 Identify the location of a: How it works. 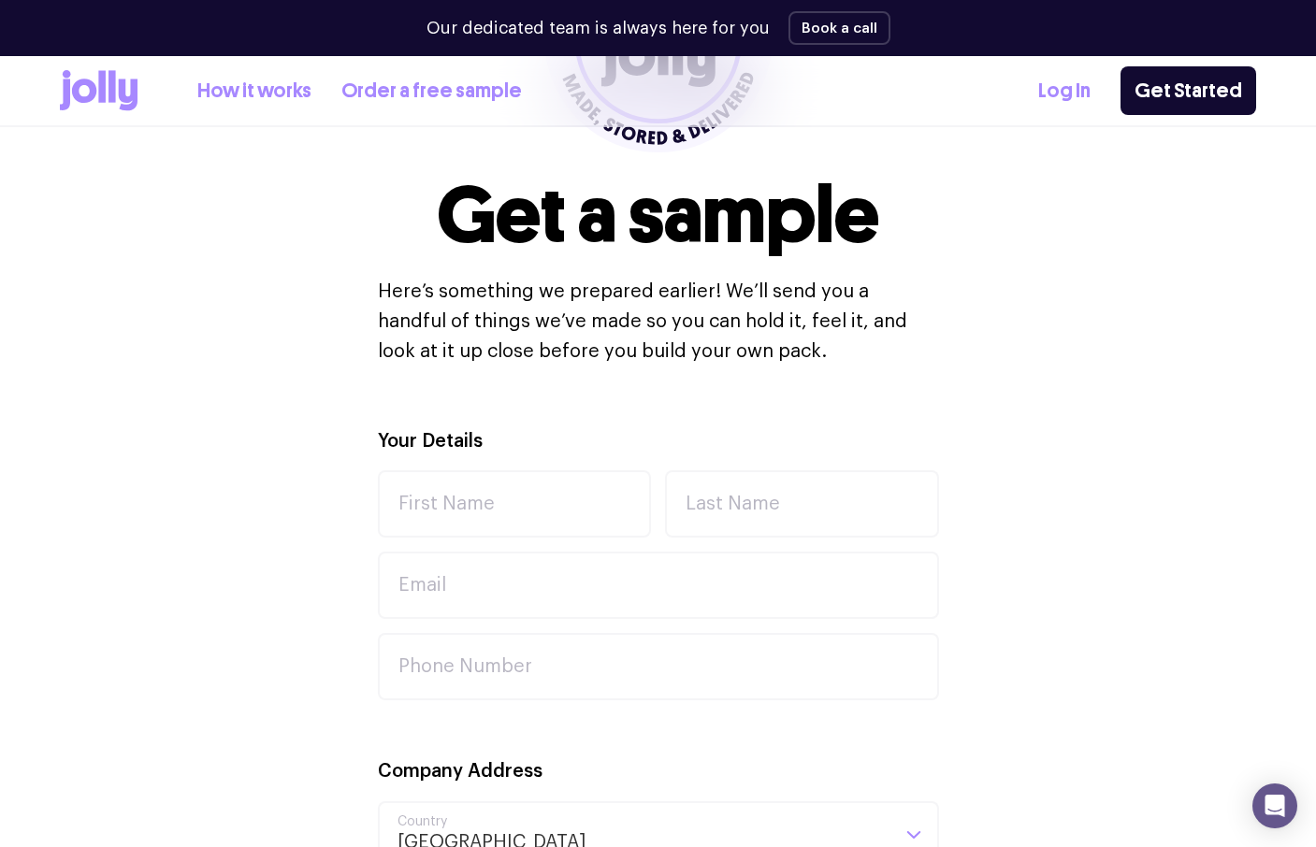
(254, 91).